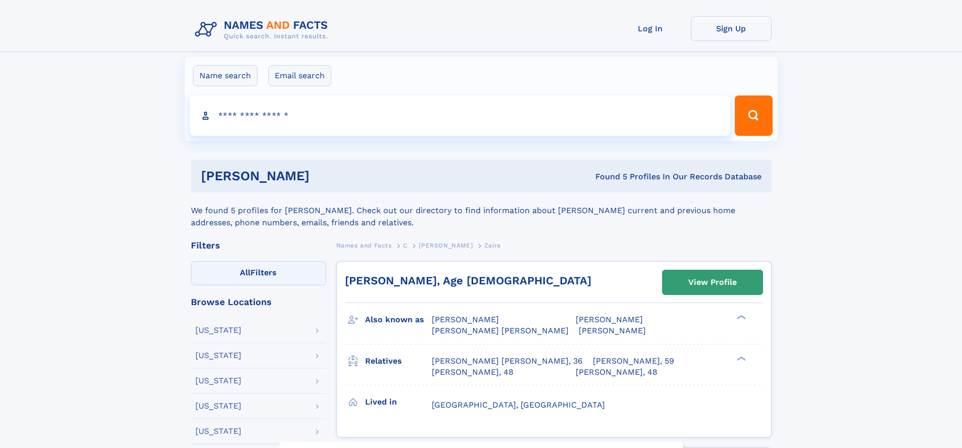  What do you see at coordinates (399, 361) in the screenshot?
I see `h3: Relatives` at bounding box center [399, 361].